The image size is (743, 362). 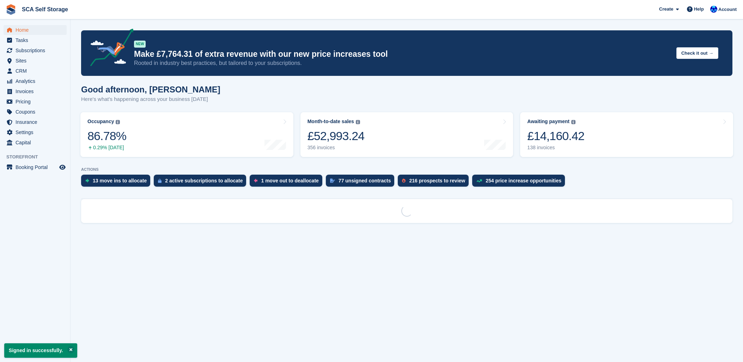 What do you see at coordinates (728, 10) in the screenshot?
I see `span: Account` at bounding box center [728, 10].